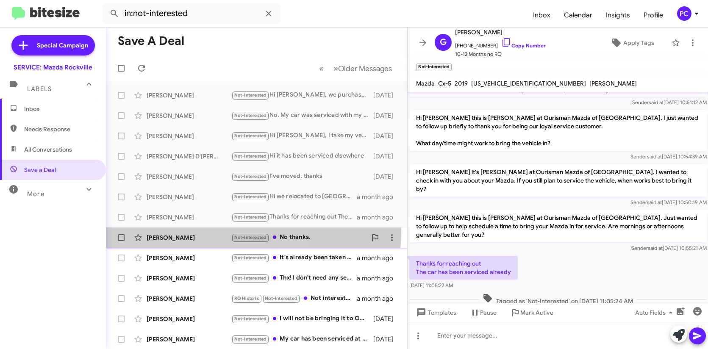 The image size is (708, 349). Describe the element at coordinates (632, 43) in the screenshot. I see `button: Apply Tags` at that location.